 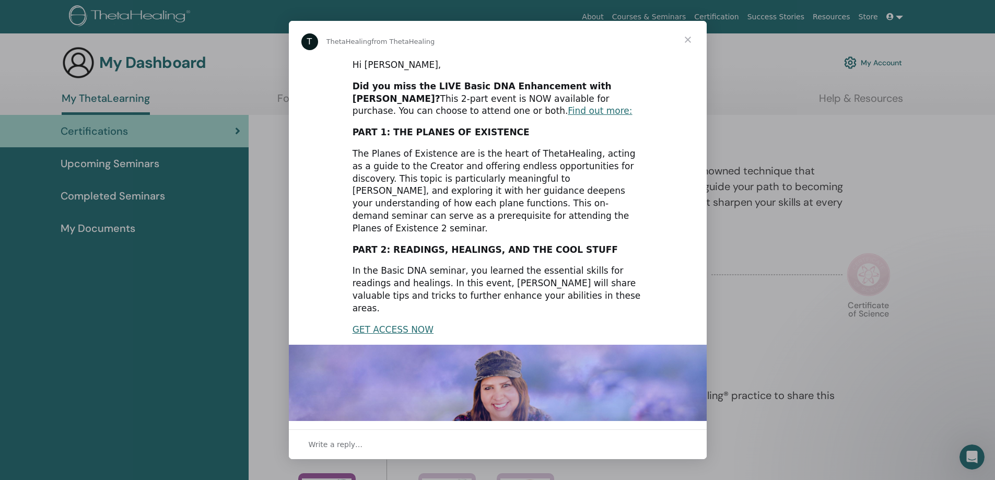 What do you see at coordinates (498, 289) in the screenshot?
I see `div: In the Basic DNA seminar, you learned the essential skills for readings and healings. In this eve...` at bounding box center [498, 289].